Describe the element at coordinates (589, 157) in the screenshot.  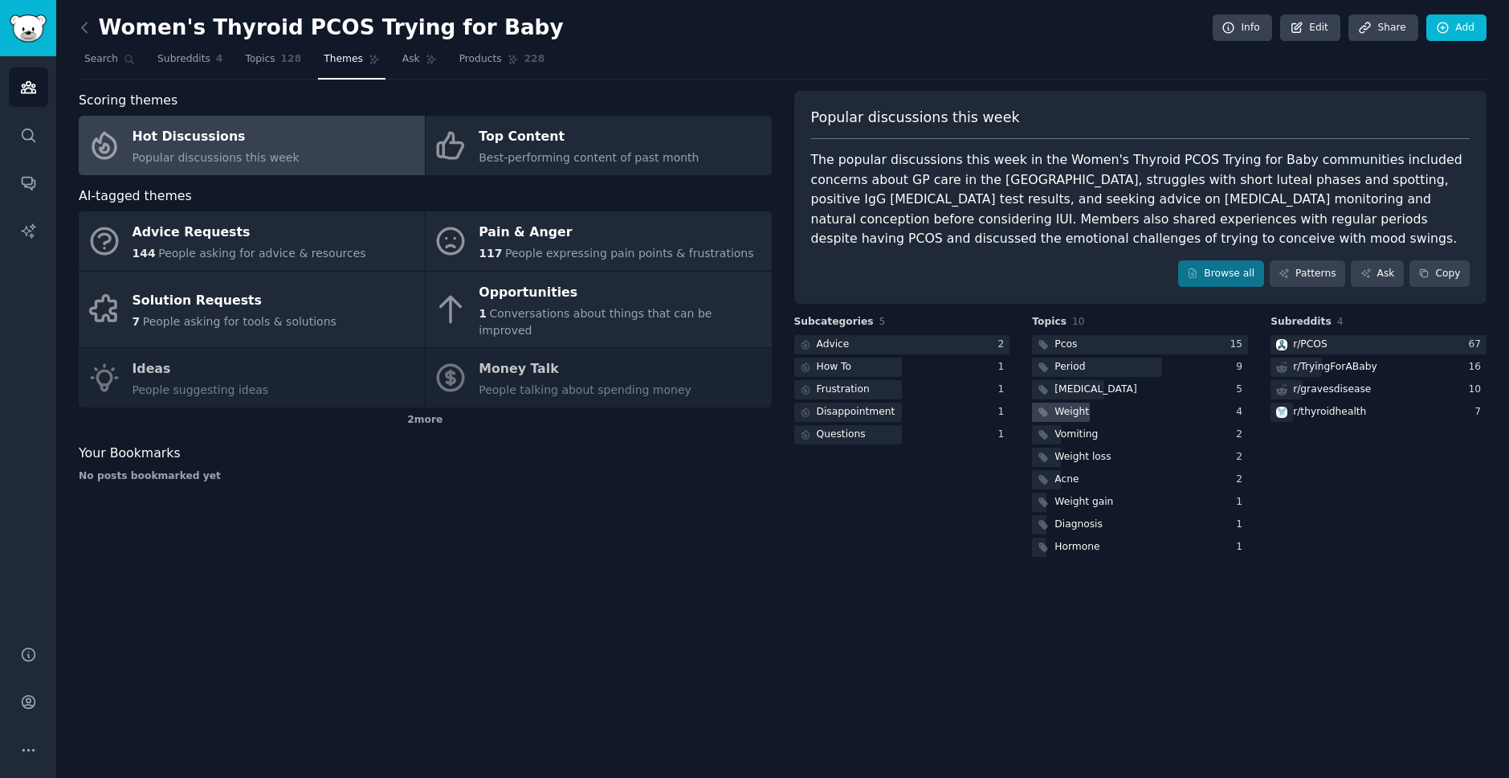
I see `span: Best-performing content of past month` at that location.